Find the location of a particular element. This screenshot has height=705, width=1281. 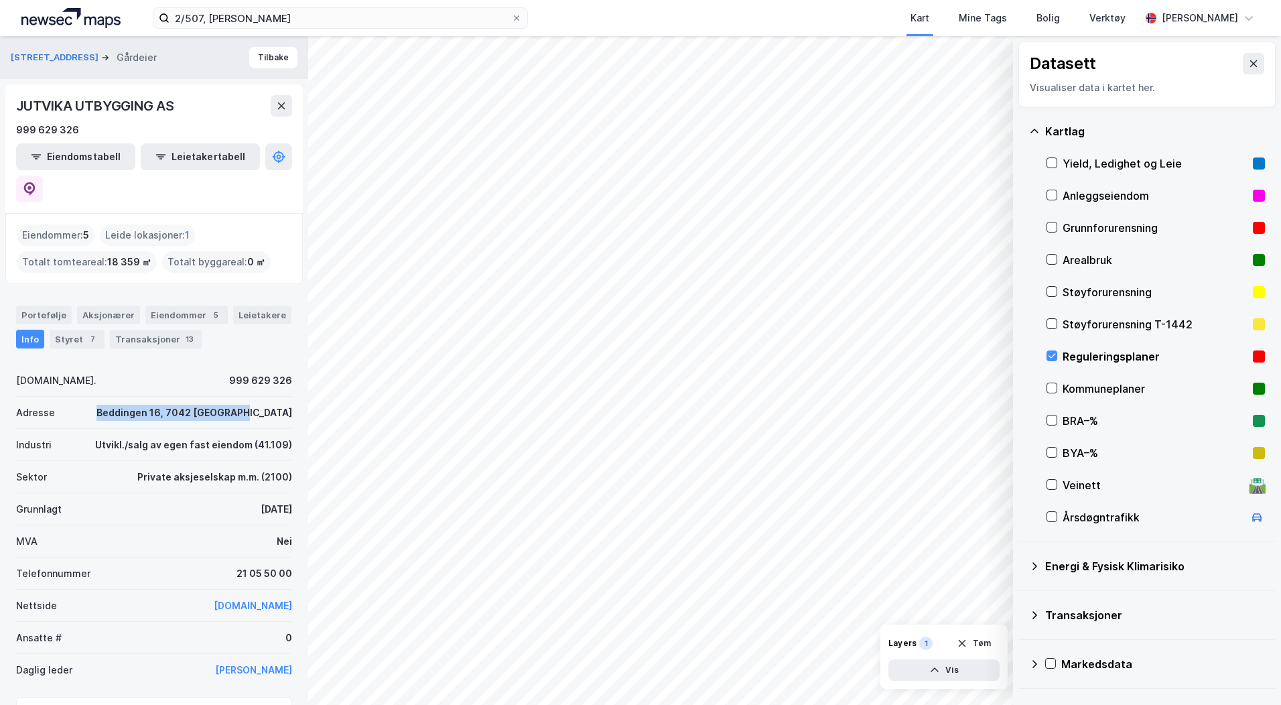

button: Vis is located at coordinates (944, 670).